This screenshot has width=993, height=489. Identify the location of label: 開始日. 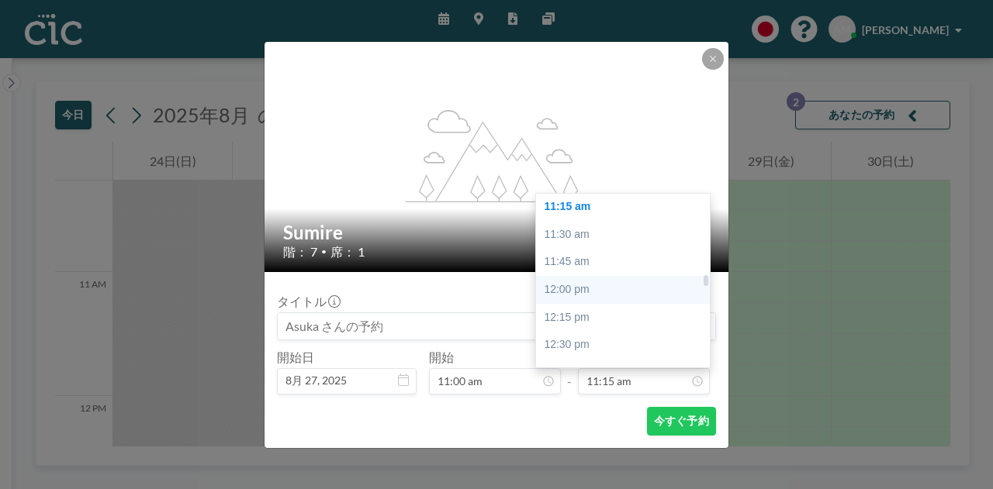
(296, 358).